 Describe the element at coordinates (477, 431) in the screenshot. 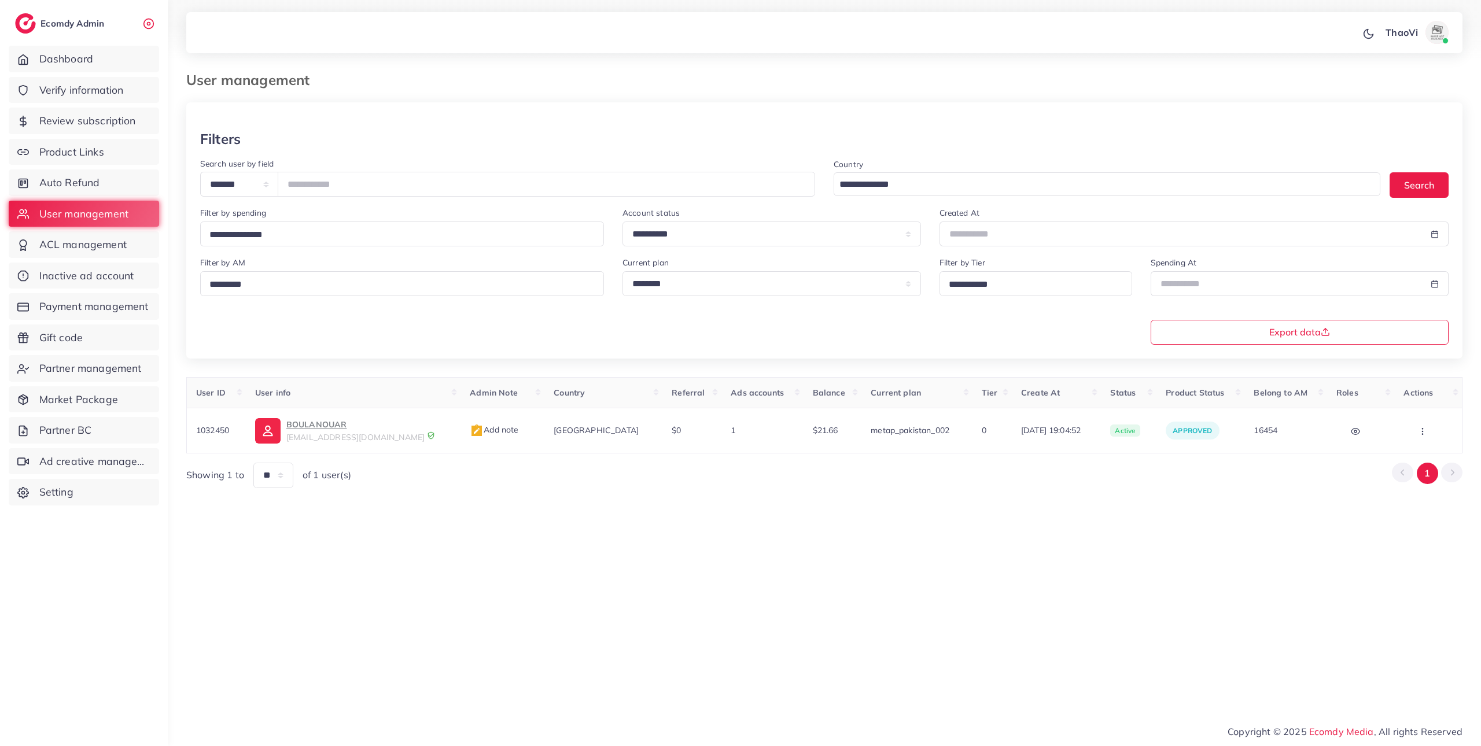

I see `img: admin_note.cdd0b510.svg` at that location.